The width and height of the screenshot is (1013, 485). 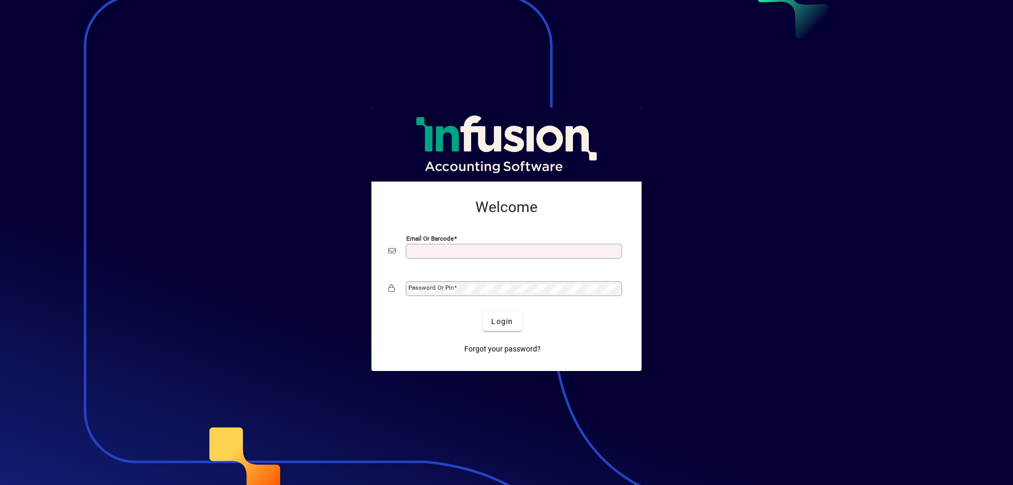 What do you see at coordinates (502, 321) in the screenshot?
I see `button: Login` at bounding box center [502, 321].